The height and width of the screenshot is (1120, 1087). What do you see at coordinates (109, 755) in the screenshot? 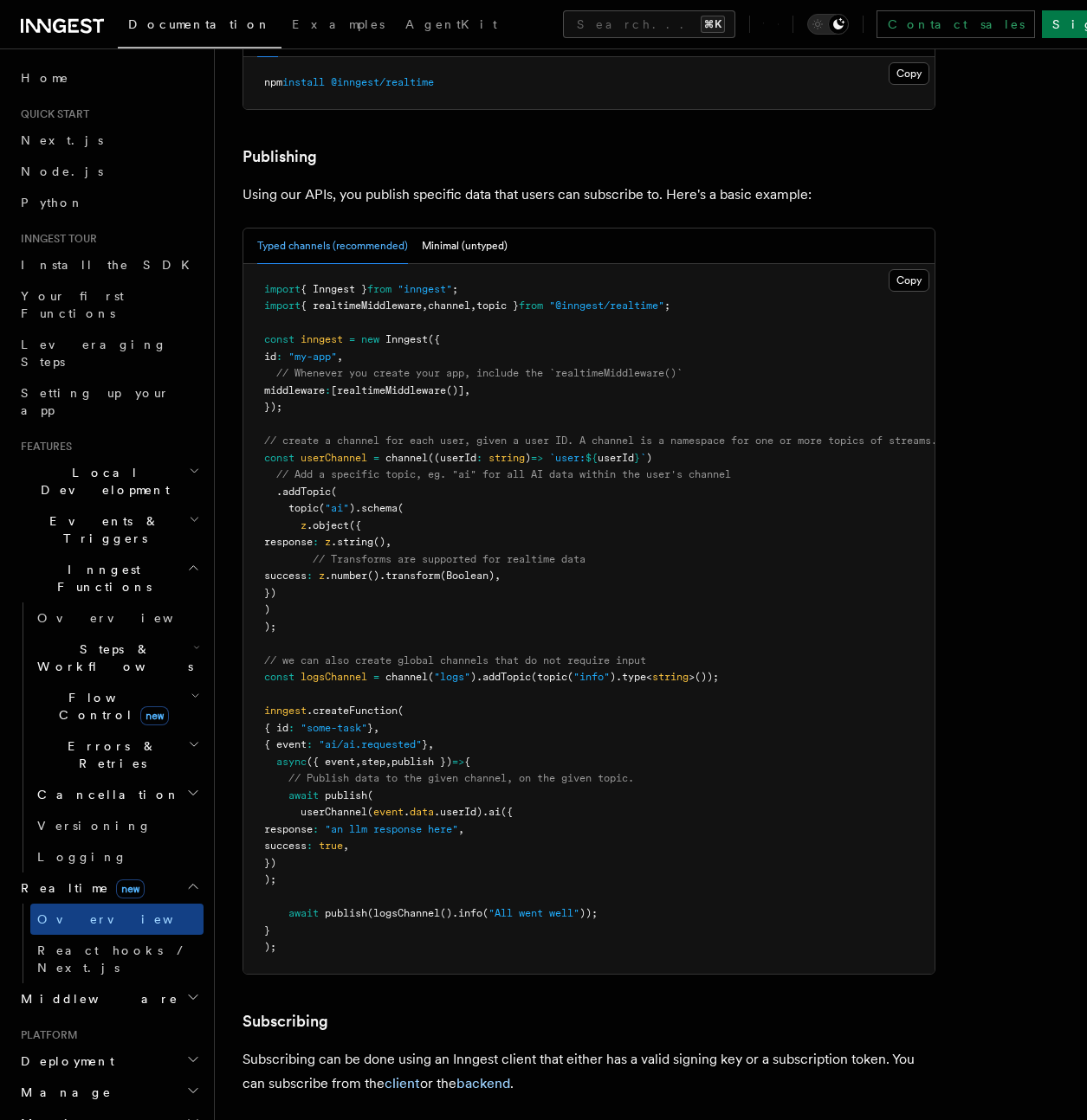
I see `span: Errors & Retries` at bounding box center [109, 755].